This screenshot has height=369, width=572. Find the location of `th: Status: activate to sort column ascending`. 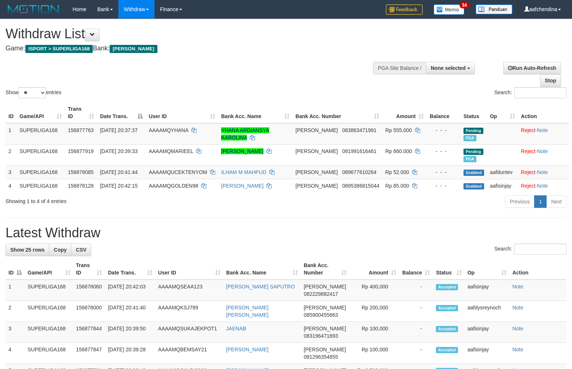

th: Status: activate to sort column ascending is located at coordinates (448, 269).